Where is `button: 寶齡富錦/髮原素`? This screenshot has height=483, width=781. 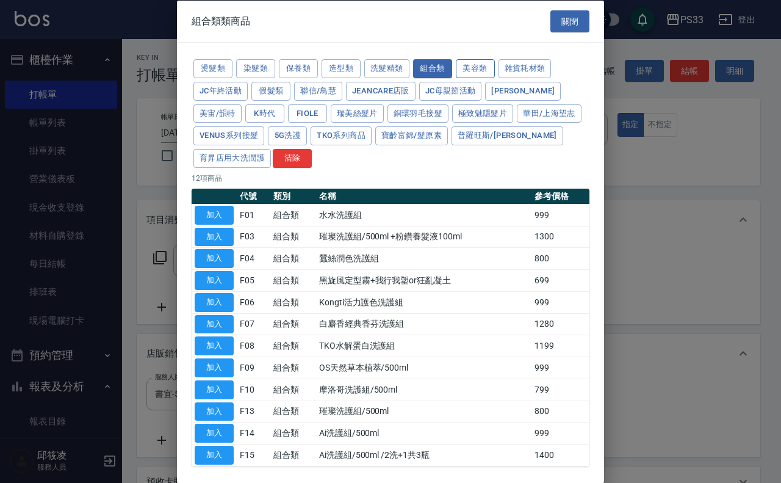
button: 寶齡富錦/髮原素 is located at coordinates (411, 136).